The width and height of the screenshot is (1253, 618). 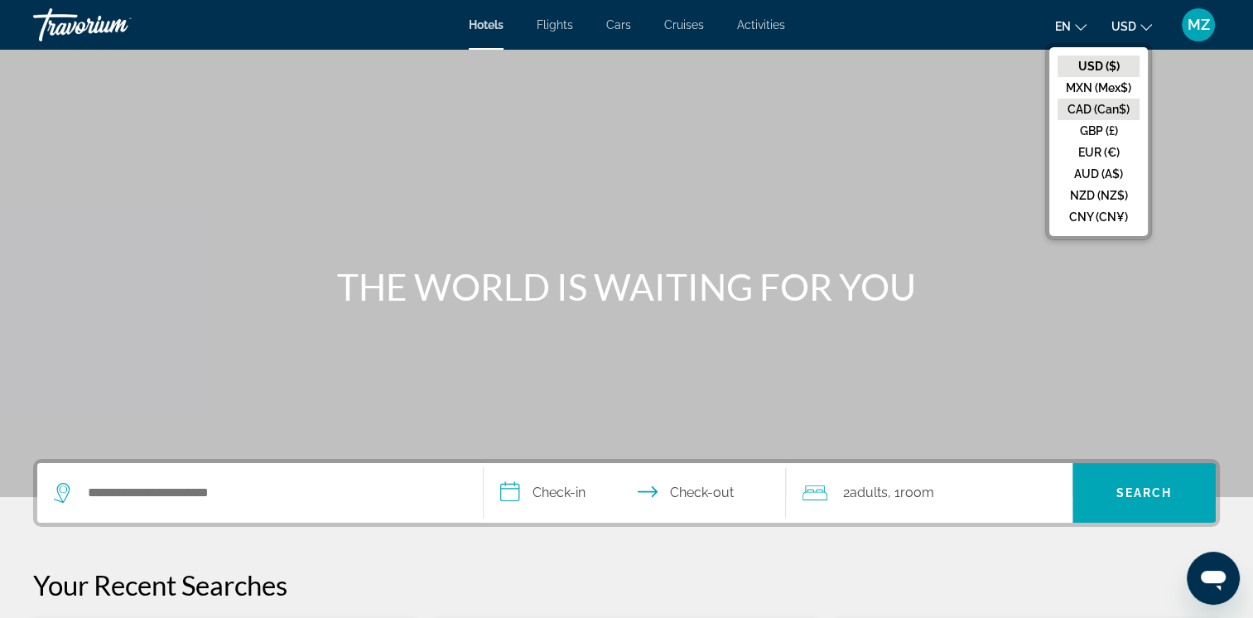 What do you see at coordinates (684, 25) in the screenshot?
I see `span: Cruises` at bounding box center [684, 25].